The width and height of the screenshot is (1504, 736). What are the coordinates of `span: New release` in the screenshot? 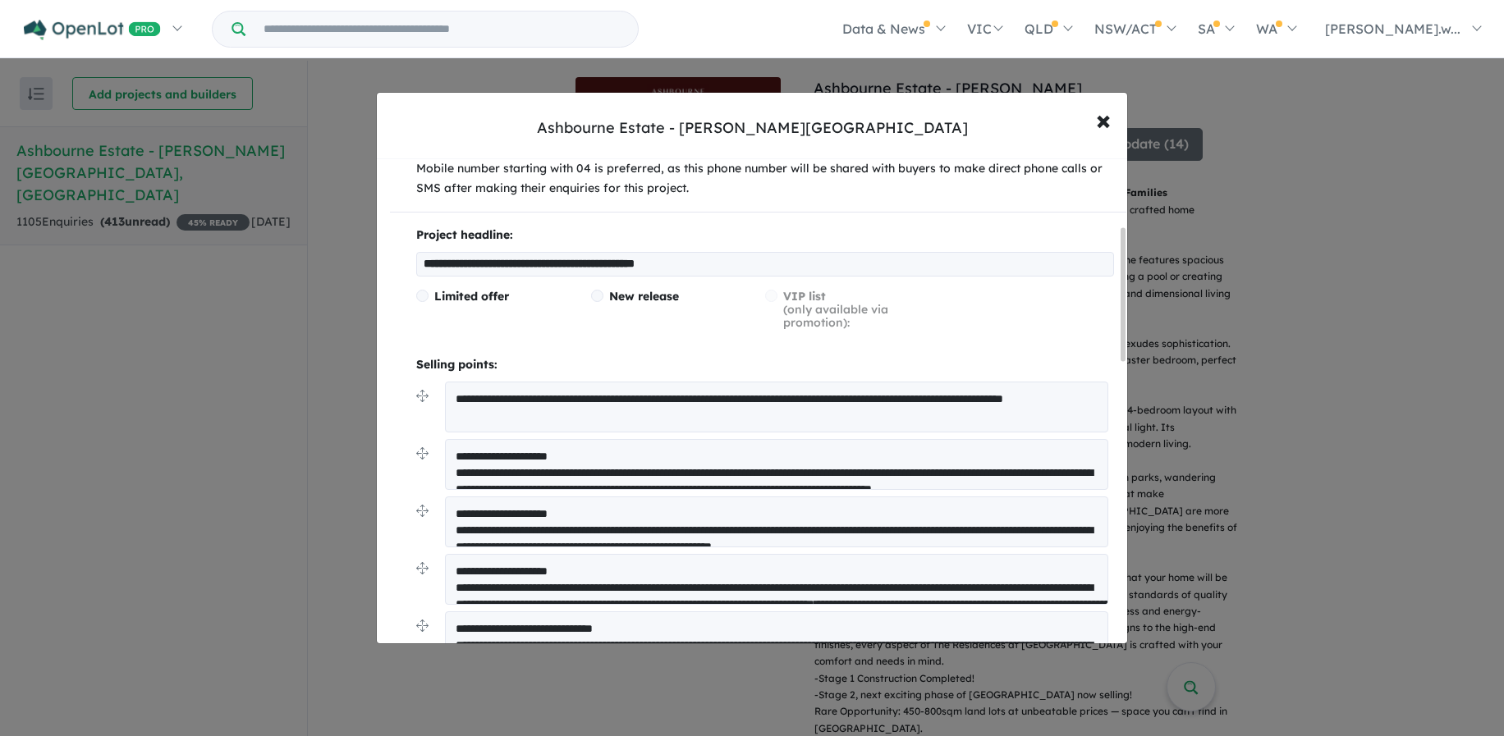 It's located at (644, 296).